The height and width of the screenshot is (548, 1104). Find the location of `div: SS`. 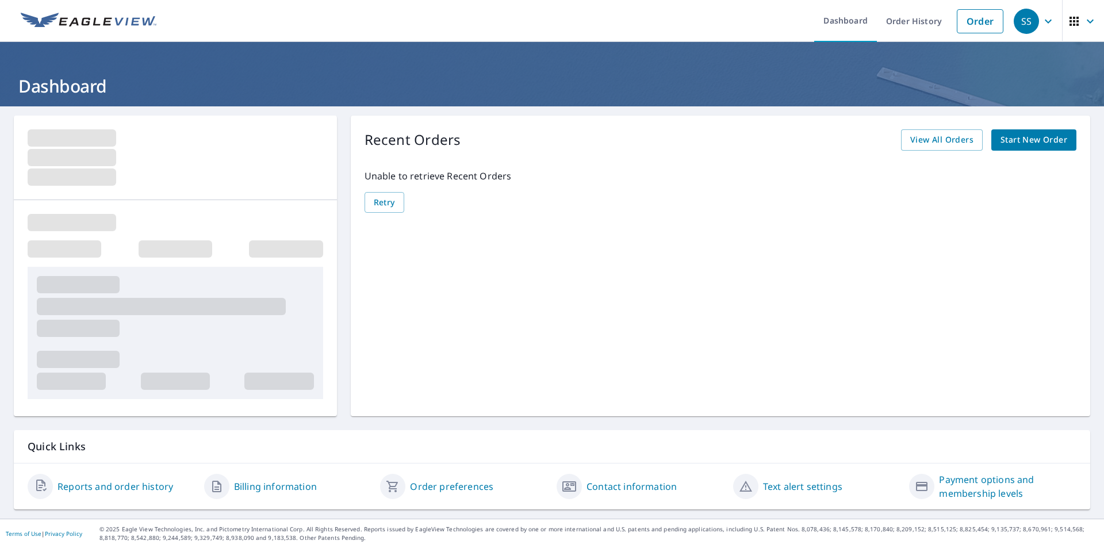

div: SS is located at coordinates (1026, 21).